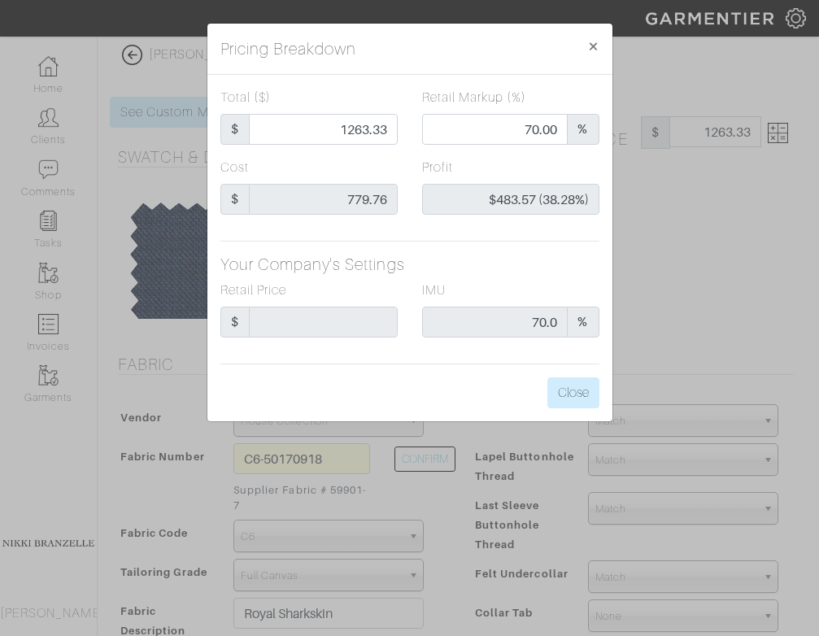 The width and height of the screenshot is (819, 636). I want to click on input: Unit Price, so click(323, 129).